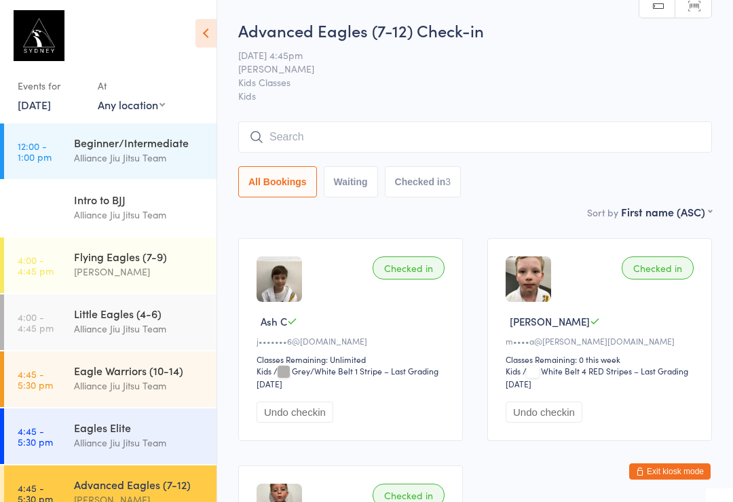 The image size is (733, 502). What do you see at coordinates (131, 104) in the screenshot?
I see `div: Any location` at bounding box center [131, 104].